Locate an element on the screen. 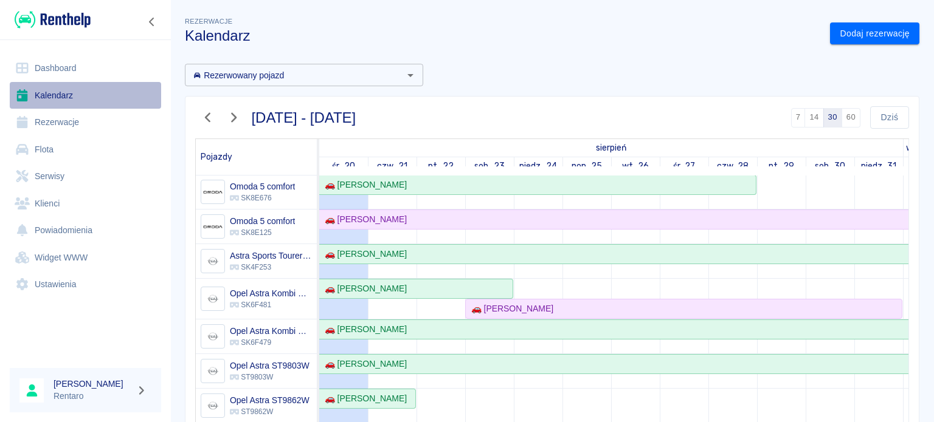 The height and width of the screenshot is (422, 934). p: SK8E676 is located at coordinates (262, 198).